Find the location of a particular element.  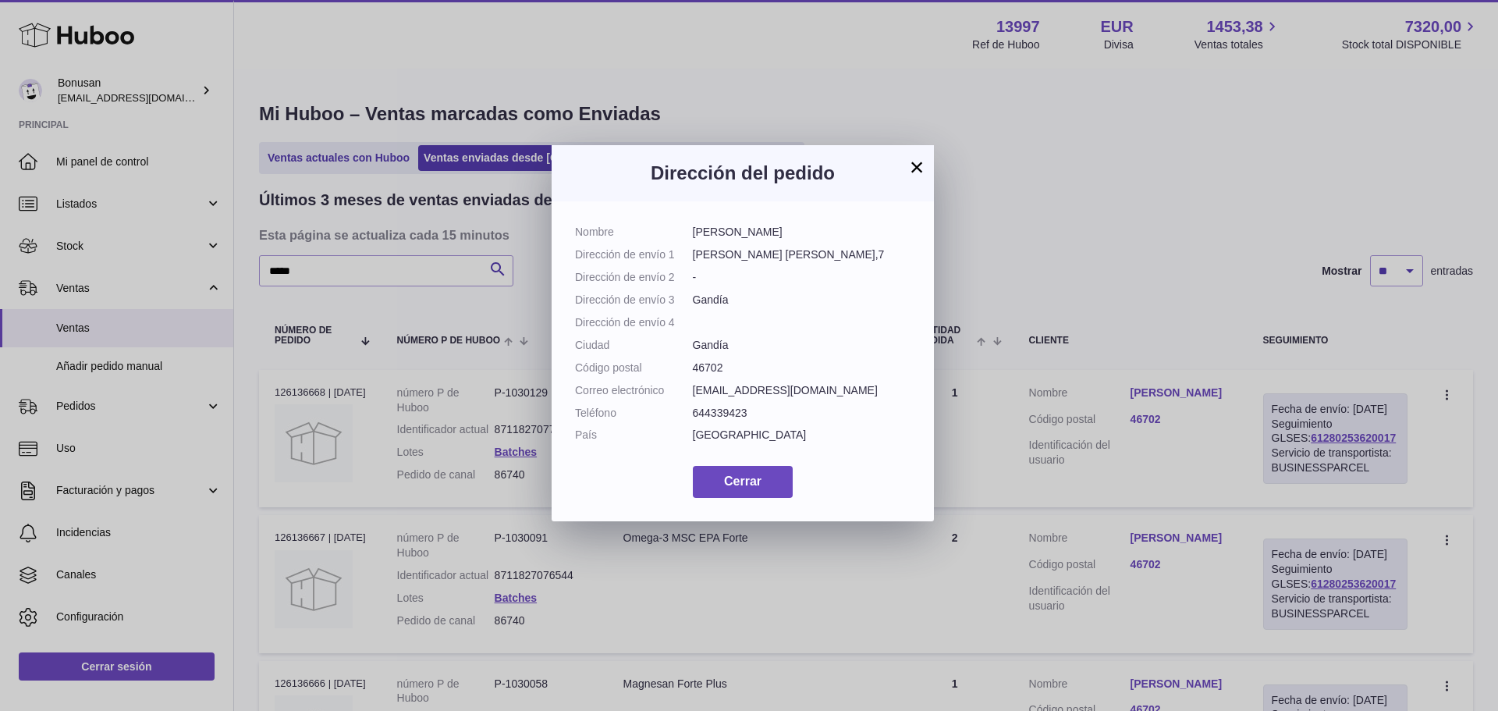

dt: Dirección de envío 2 is located at coordinates (634, 277).